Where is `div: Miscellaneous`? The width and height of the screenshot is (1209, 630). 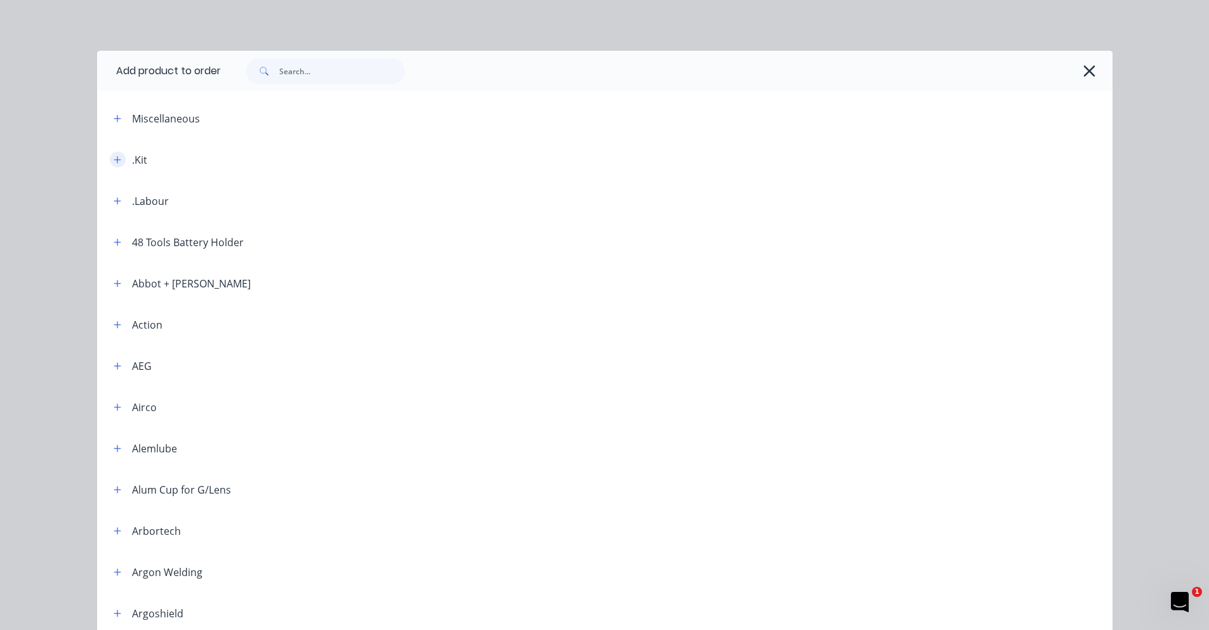
div: Miscellaneous is located at coordinates (166, 119).